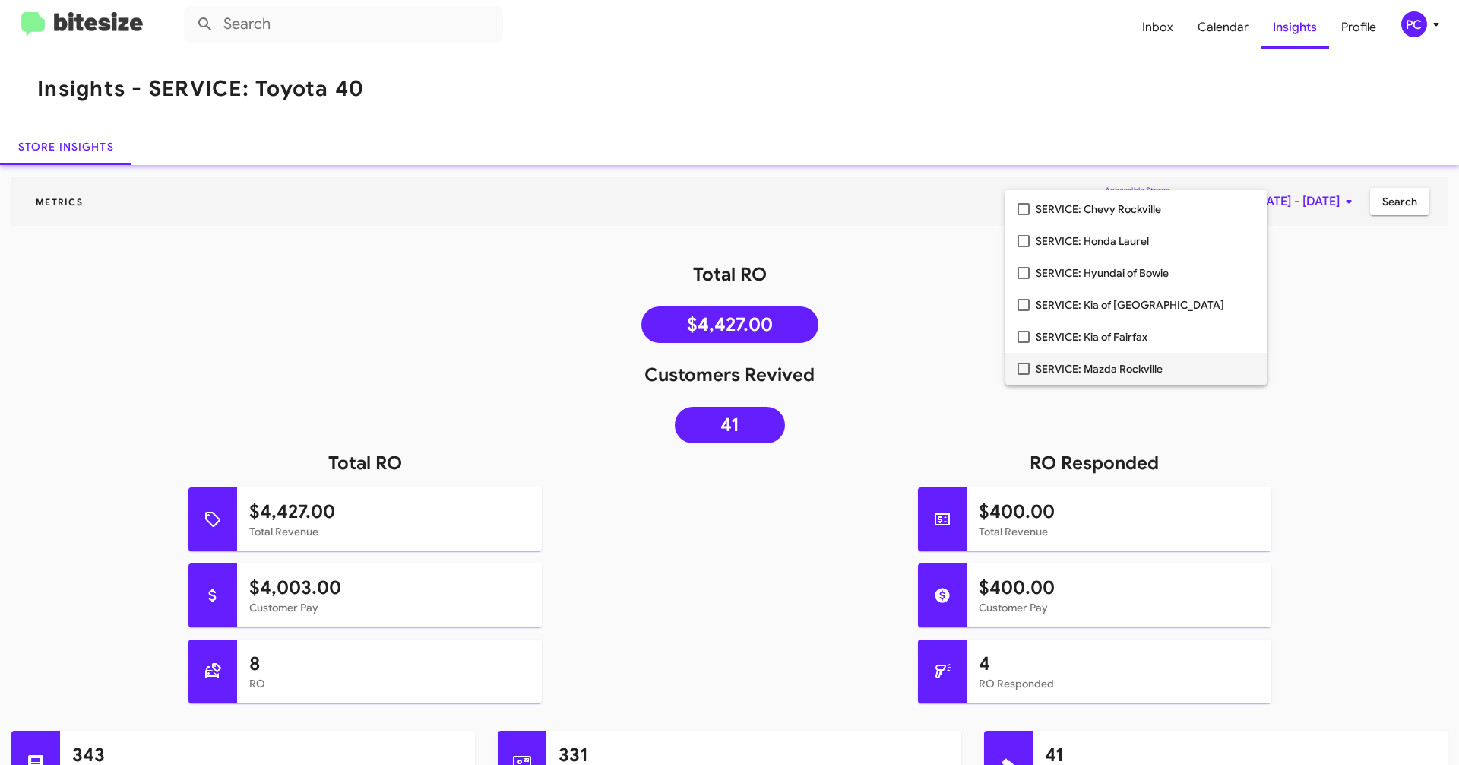  What do you see at coordinates (1145, 241) in the screenshot?
I see `span: SERVICE: Honda Laurel` at bounding box center [1145, 241].